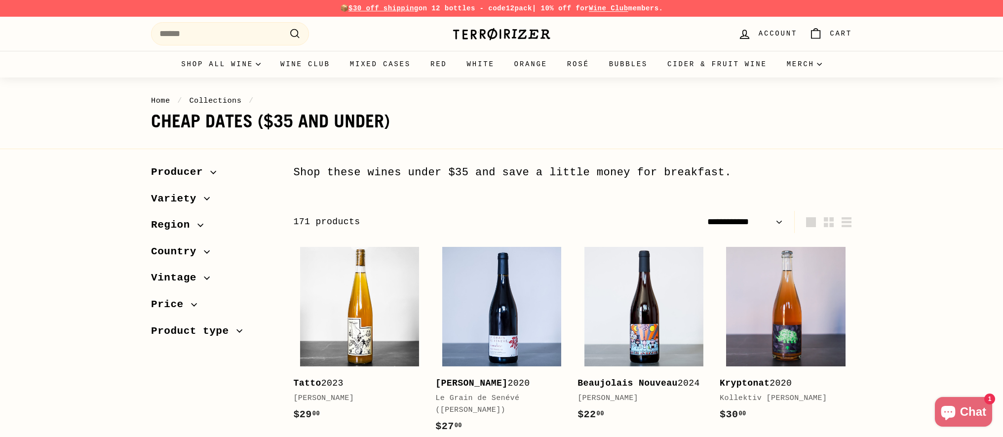  Describe the element at coordinates (177, 199) in the screenshot. I see `span: Variety` at that location.